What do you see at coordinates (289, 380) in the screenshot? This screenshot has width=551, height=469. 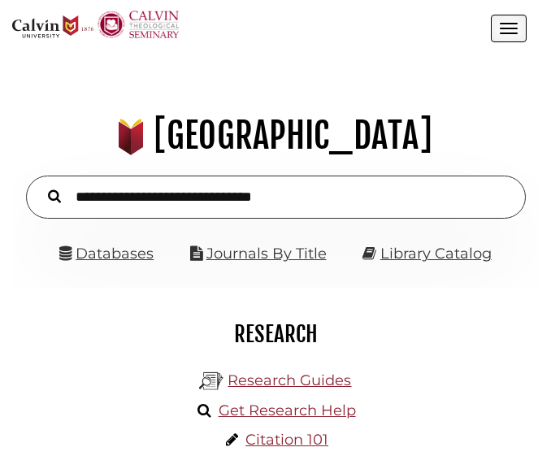 I see `a: Research Guides` at bounding box center [289, 380].